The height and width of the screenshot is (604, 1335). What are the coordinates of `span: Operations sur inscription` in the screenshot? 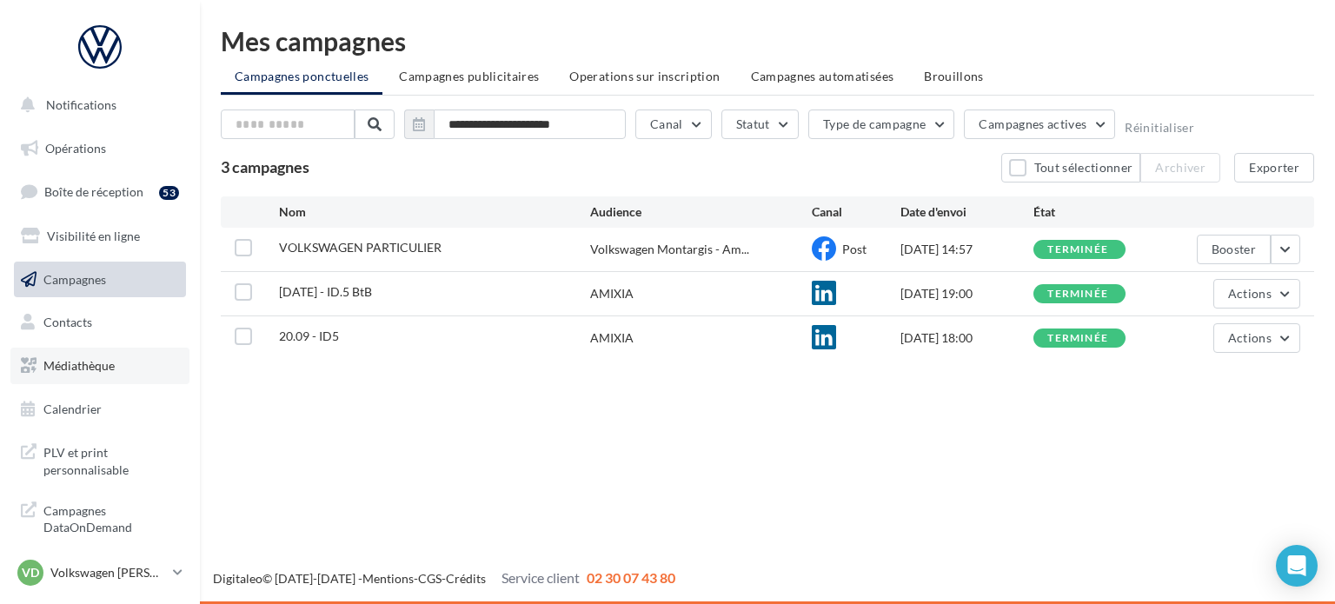 It's located at (644, 76).